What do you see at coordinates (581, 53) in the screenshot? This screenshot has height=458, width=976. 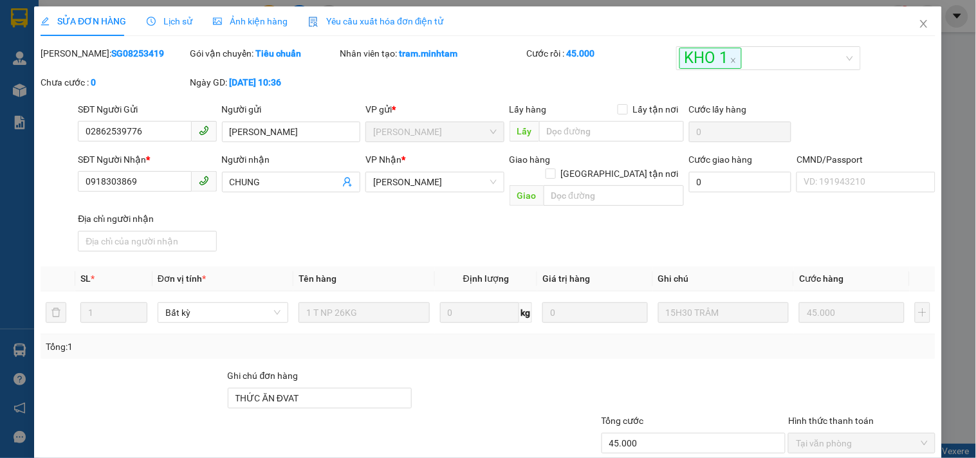 I see `b: 45.000` at bounding box center [581, 53].